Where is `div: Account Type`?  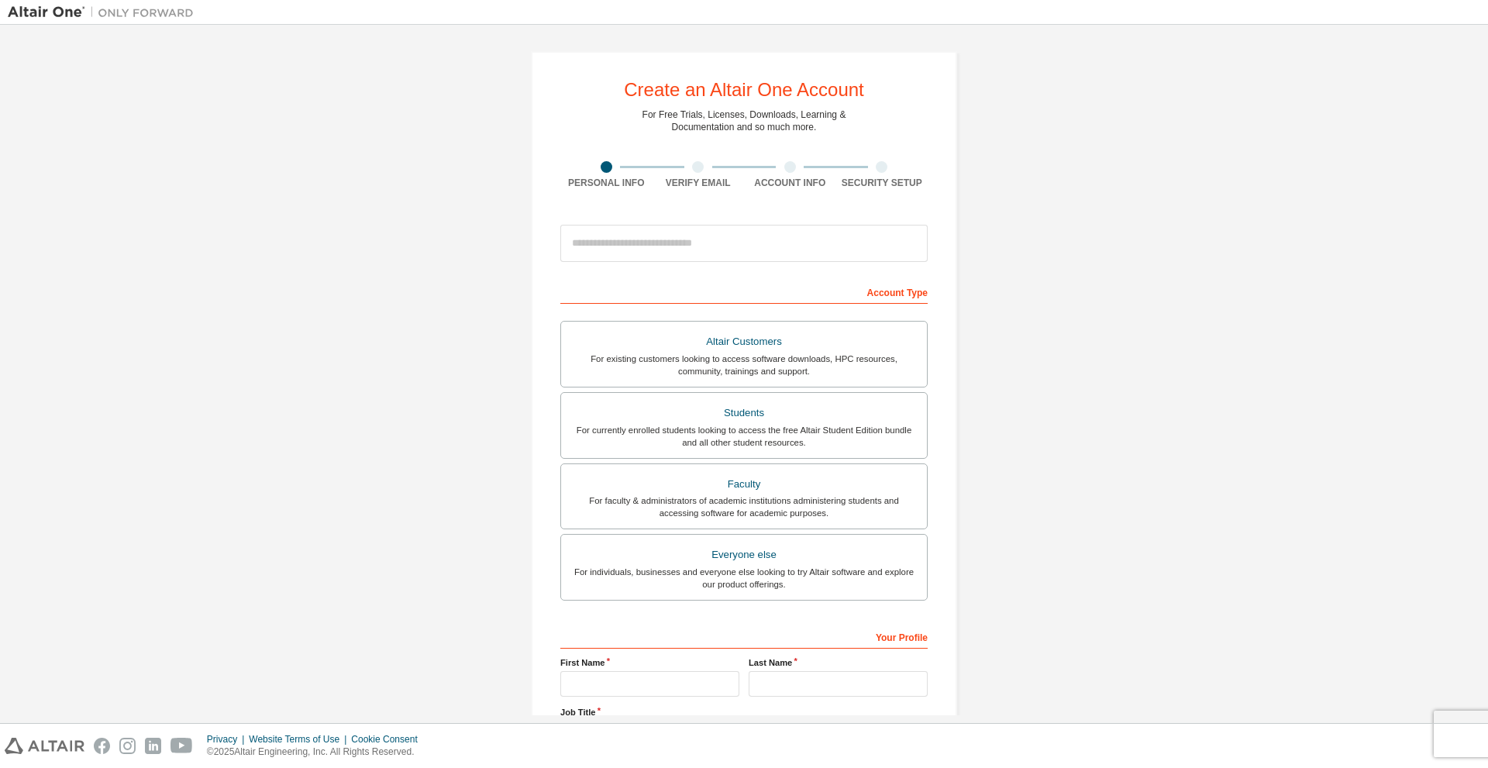 div: Account Type is located at coordinates (744, 291).